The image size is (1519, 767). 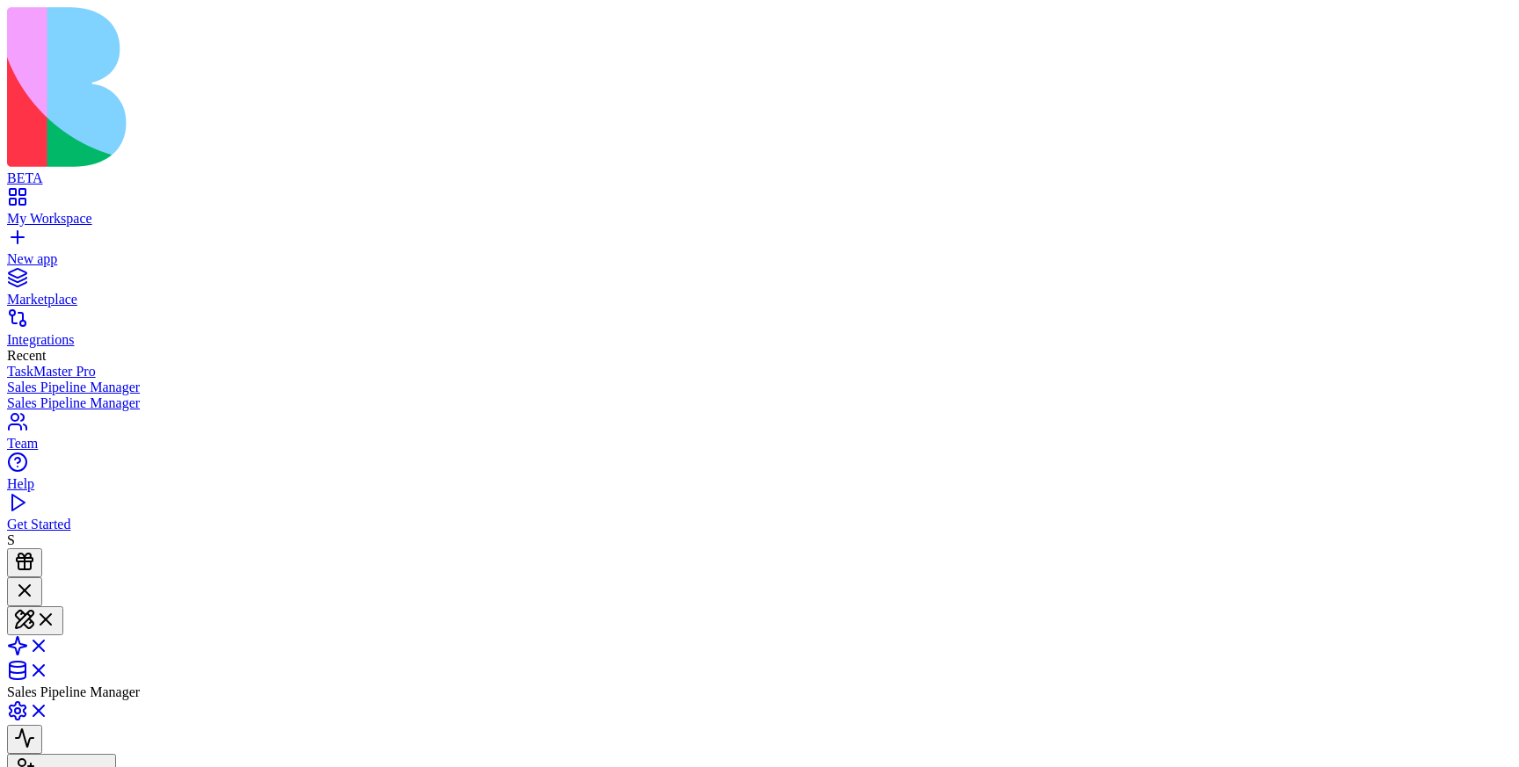 I want to click on div: Marketplace, so click(x=760, y=300).